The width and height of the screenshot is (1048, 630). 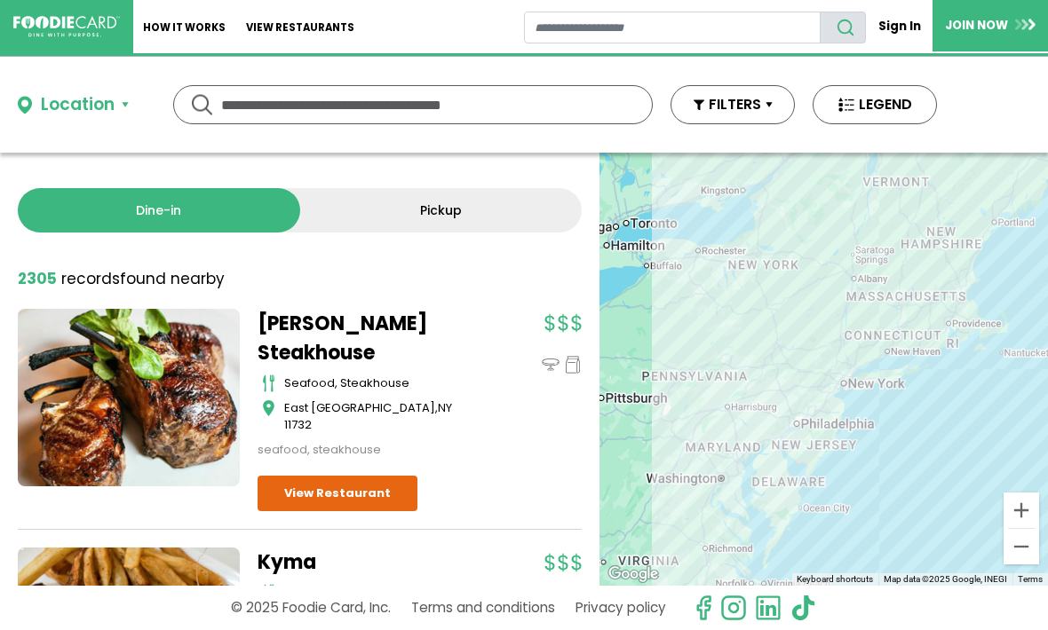 What do you see at coordinates (37, 279) in the screenshot?
I see `strong: 2305` at bounding box center [37, 279].